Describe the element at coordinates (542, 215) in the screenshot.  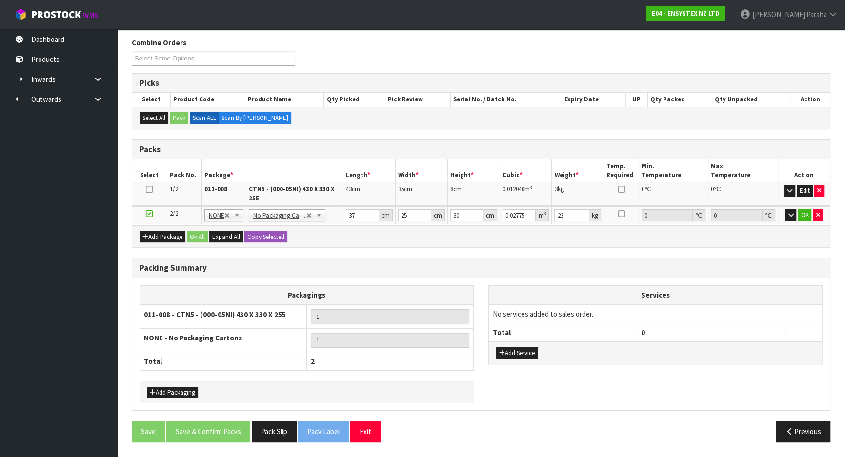
I see `div: m` at that location.